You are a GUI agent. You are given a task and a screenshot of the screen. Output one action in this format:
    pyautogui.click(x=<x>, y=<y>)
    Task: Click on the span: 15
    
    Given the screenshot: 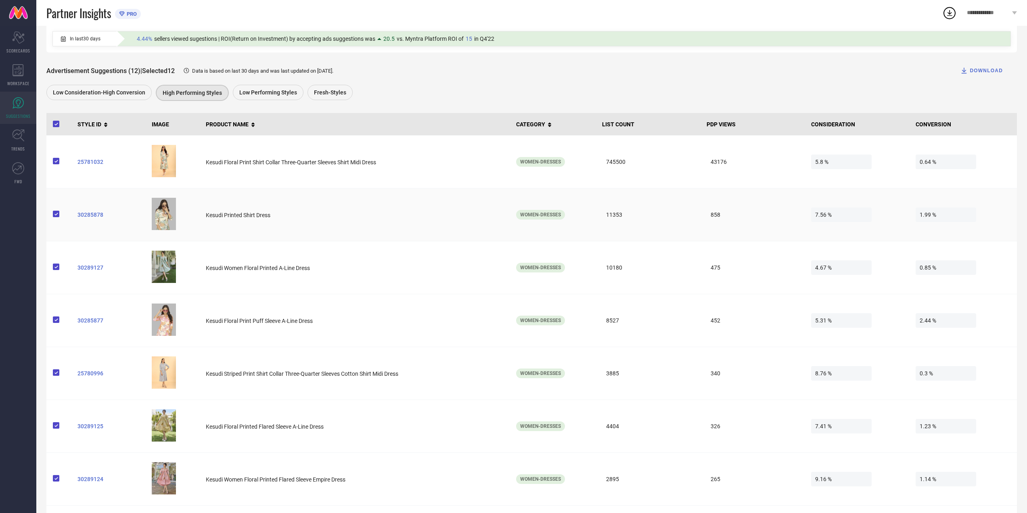 What is the action you would take?
    pyautogui.click(x=469, y=39)
    